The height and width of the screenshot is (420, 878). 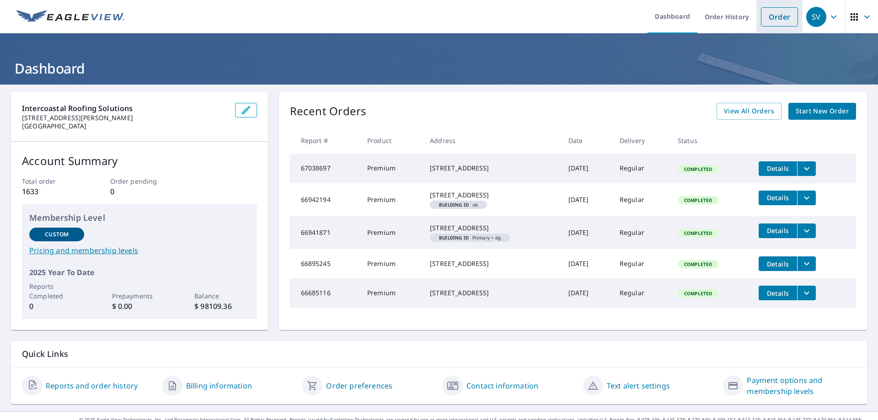 What do you see at coordinates (458, 205) in the screenshot?
I see `span: ob` at bounding box center [458, 205].